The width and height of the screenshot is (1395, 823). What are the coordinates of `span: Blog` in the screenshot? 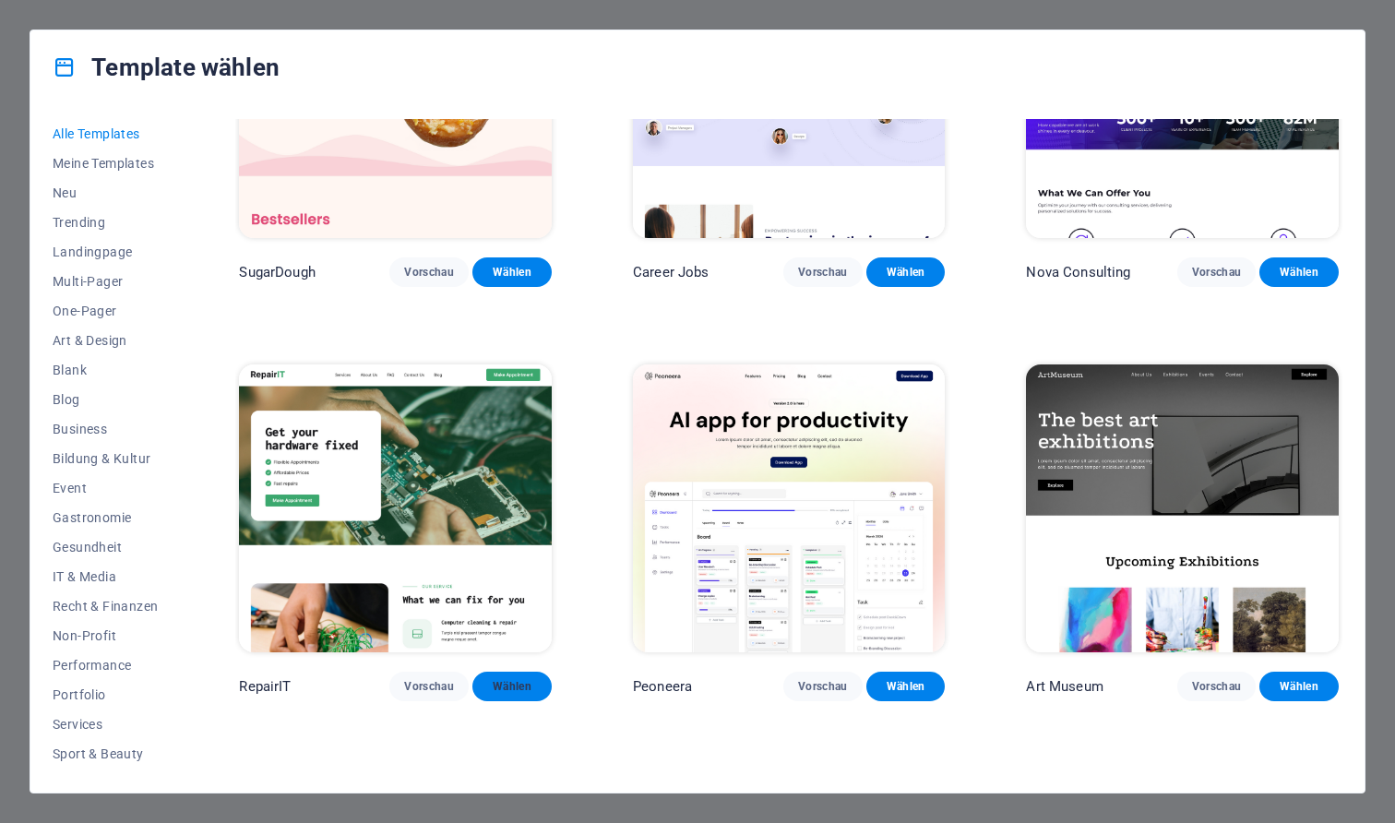 It's located at (105, 399).